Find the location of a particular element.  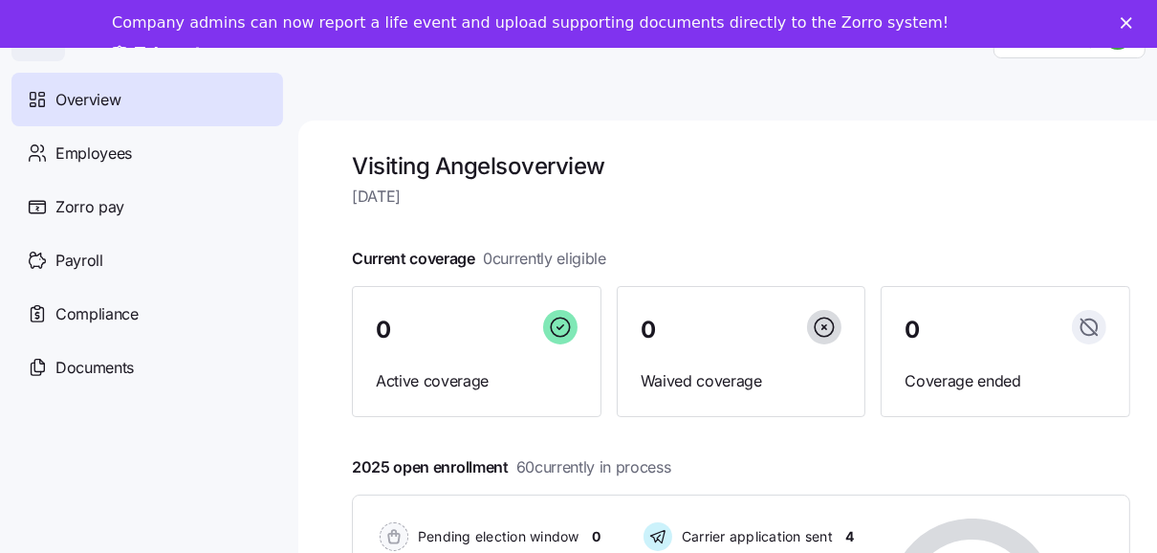

span: Active coverage is located at coordinates (476, 381).